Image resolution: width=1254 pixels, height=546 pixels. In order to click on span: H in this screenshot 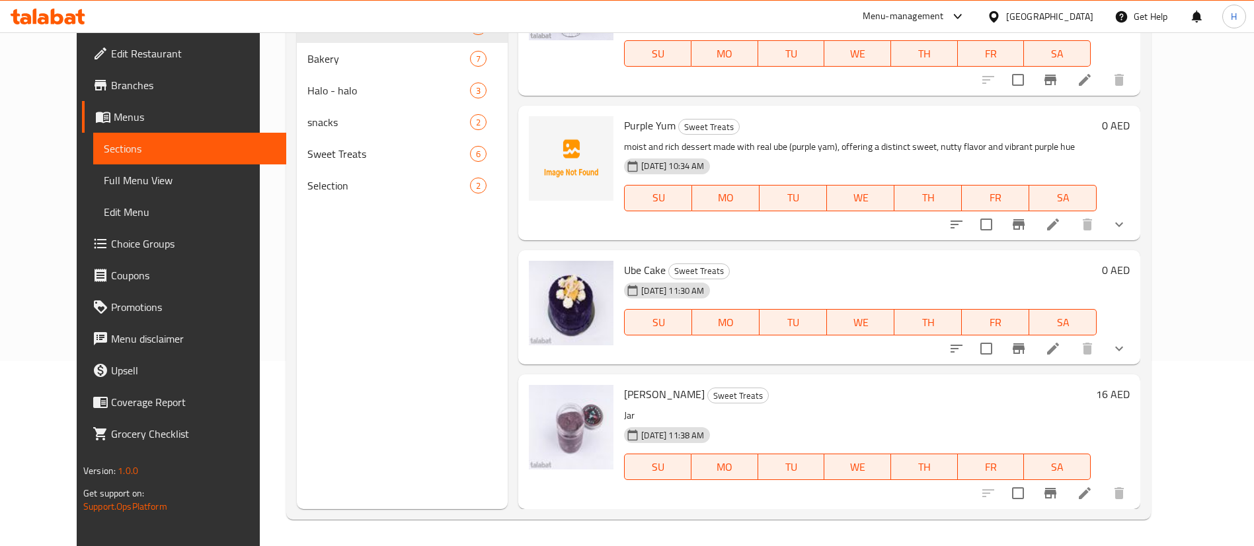, I will do `click(1233, 17)`.